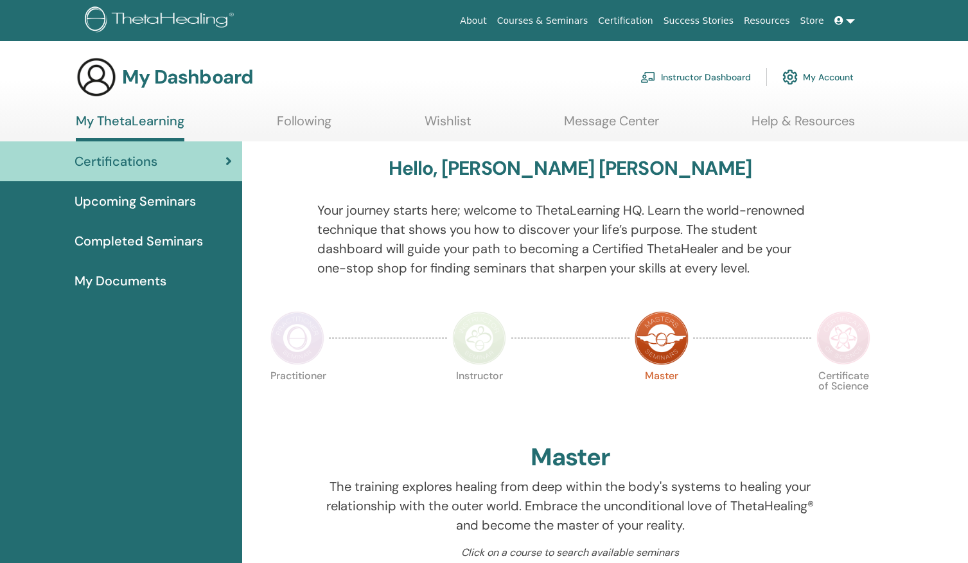  I want to click on img: Certificate of Science, so click(843, 338).